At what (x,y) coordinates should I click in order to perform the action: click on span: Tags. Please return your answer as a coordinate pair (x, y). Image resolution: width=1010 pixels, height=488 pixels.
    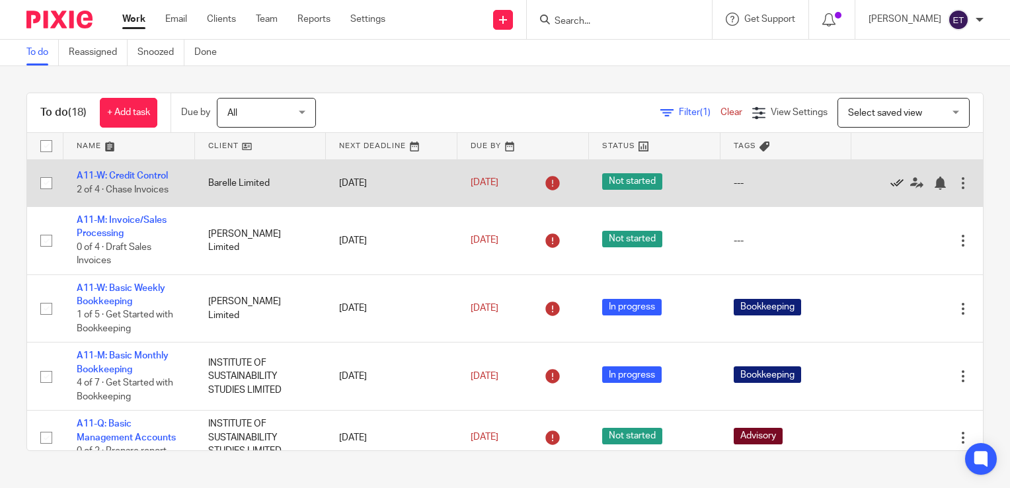
    Looking at the image, I should click on (745, 145).